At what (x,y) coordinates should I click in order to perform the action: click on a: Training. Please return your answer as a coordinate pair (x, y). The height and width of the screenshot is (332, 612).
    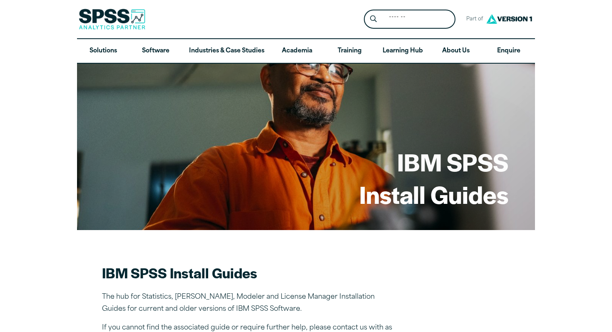
    Looking at the image, I should click on (350, 51).